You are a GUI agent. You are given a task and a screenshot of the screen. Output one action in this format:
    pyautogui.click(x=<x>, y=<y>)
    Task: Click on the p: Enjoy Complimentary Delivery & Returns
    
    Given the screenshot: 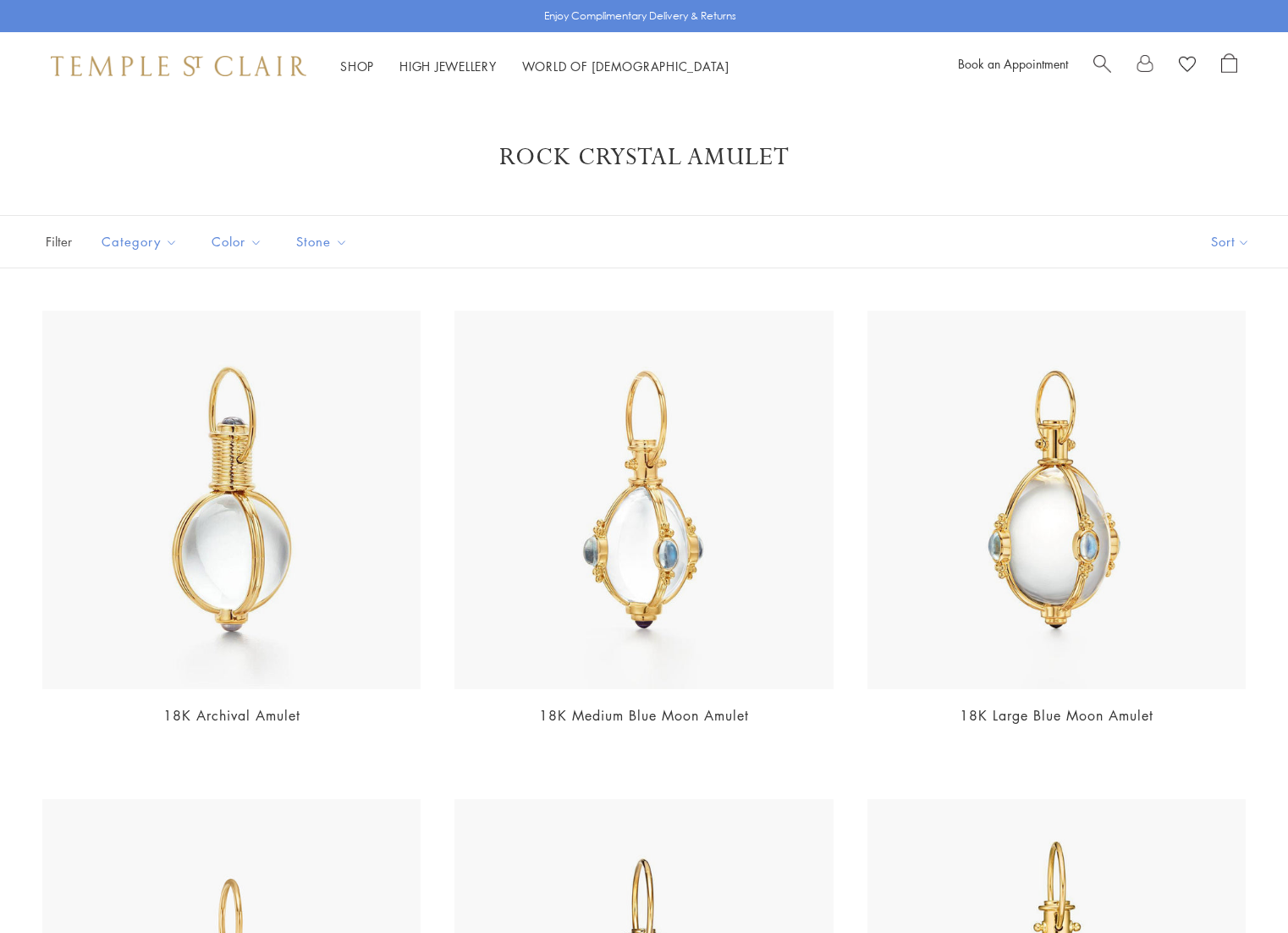 What is the action you would take?
    pyautogui.click(x=640, y=16)
    